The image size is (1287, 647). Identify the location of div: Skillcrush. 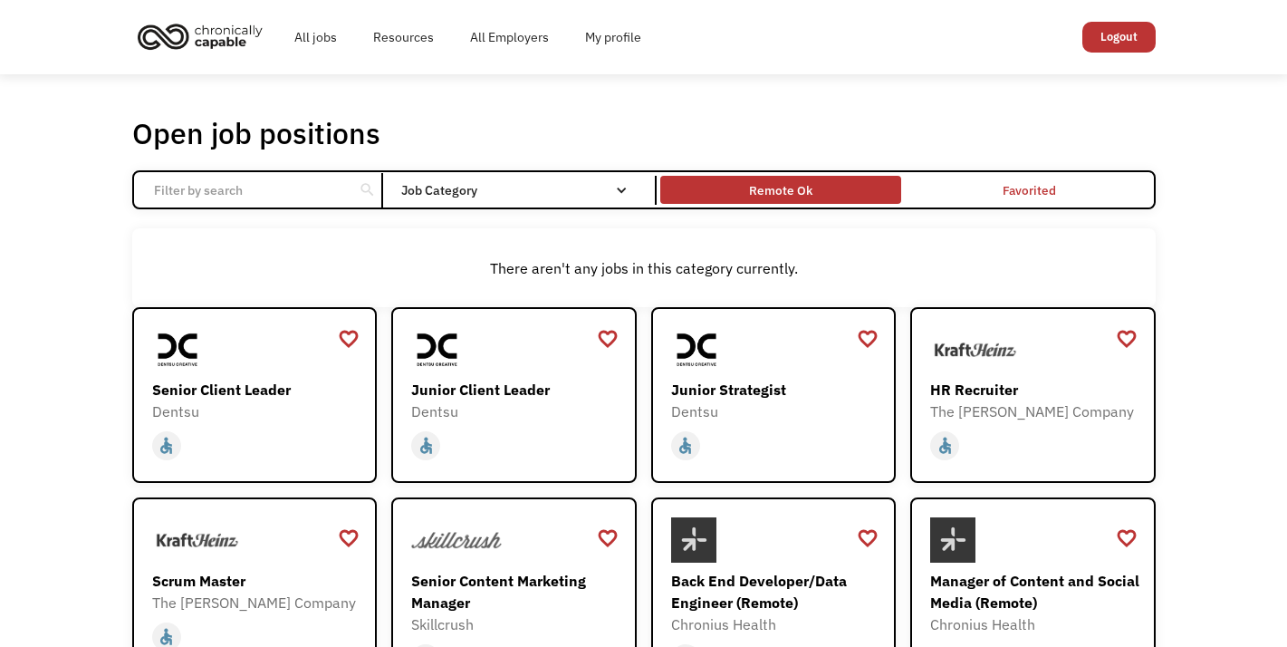
(516, 624).